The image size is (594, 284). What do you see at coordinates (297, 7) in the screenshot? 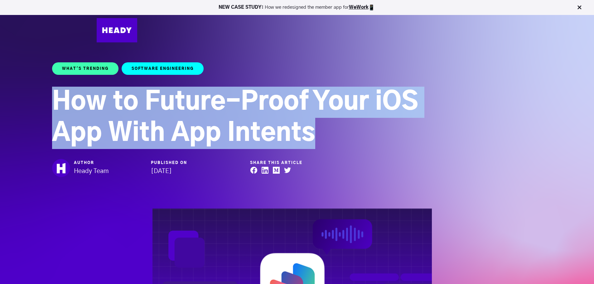
I see `p: How we redesigned the member app for` at bounding box center [297, 7].